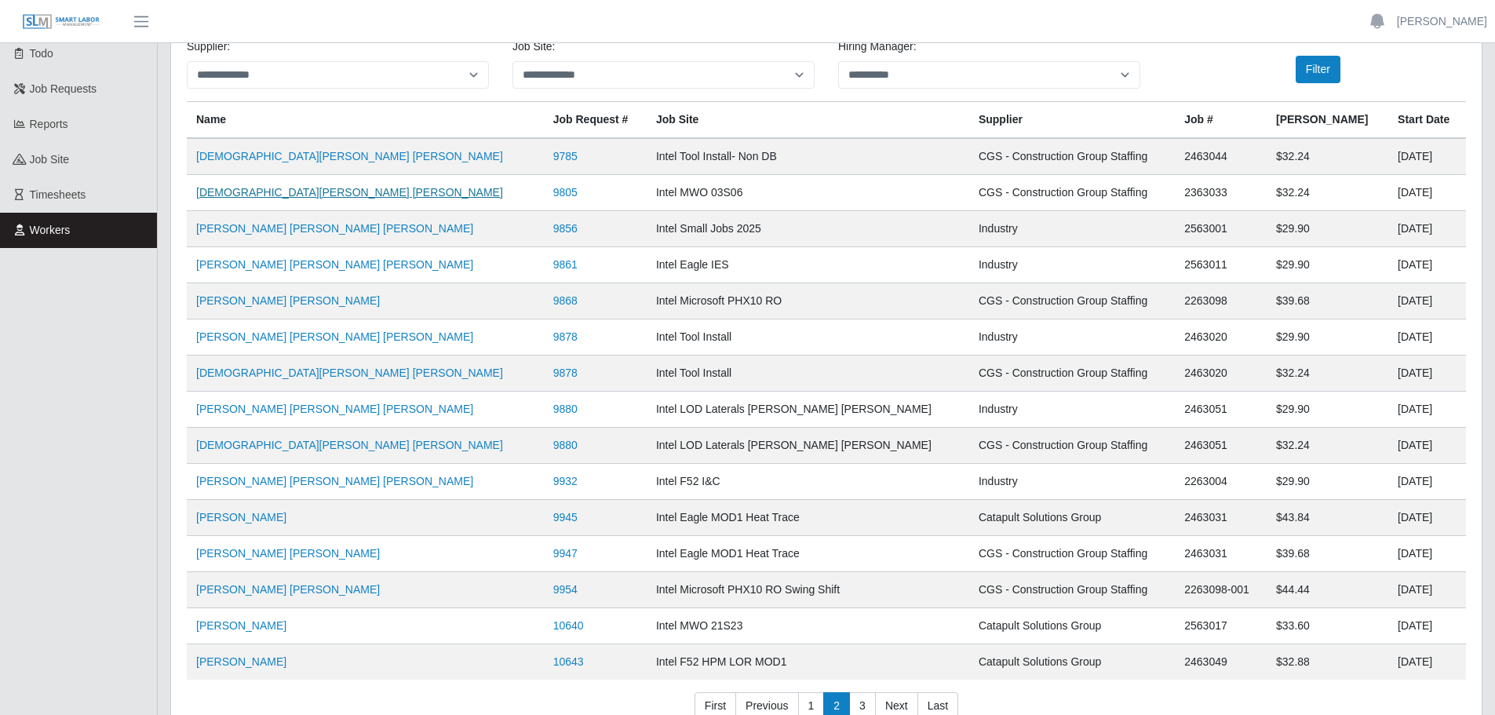 Image resolution: width=1495 pixels, height=715 pixels. I want to click on td: Intel MWO 21S23, so click(808, 626).